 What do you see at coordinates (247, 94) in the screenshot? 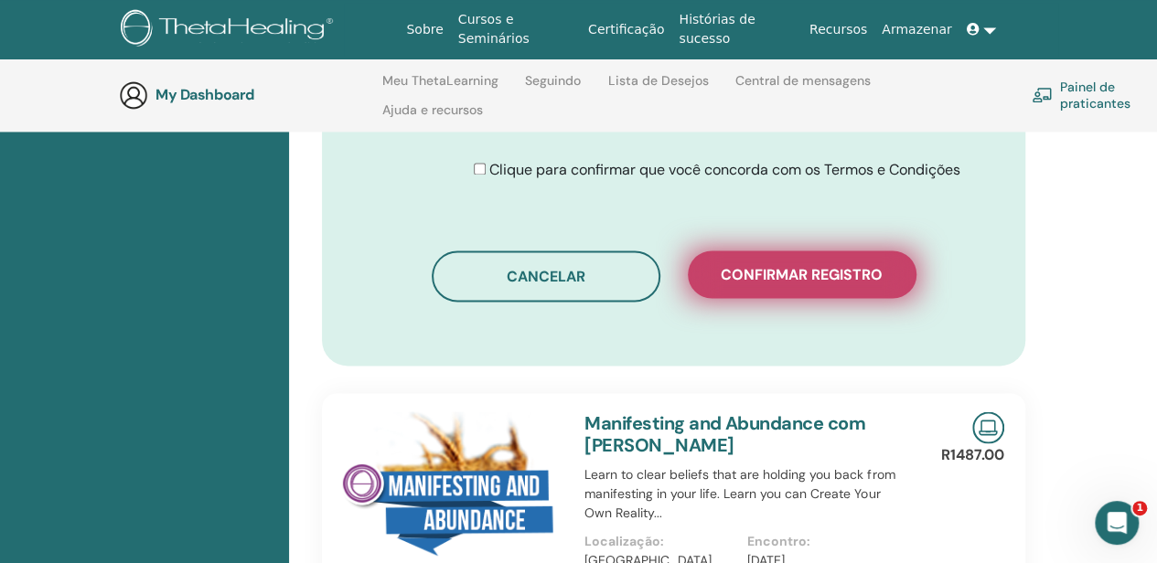
I see `h3: My Dashboard` at bounding box center [247, 94].